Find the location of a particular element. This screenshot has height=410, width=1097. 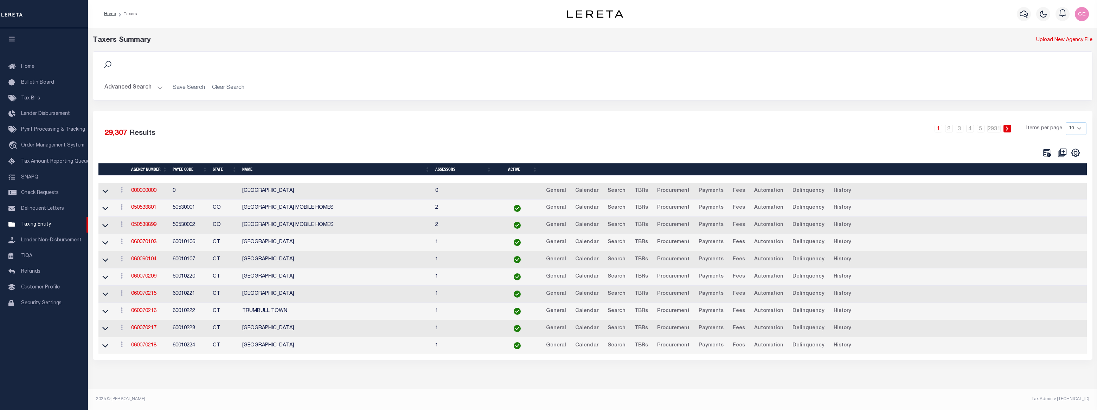

td: 50530002 is located at coordinates (190, 225).